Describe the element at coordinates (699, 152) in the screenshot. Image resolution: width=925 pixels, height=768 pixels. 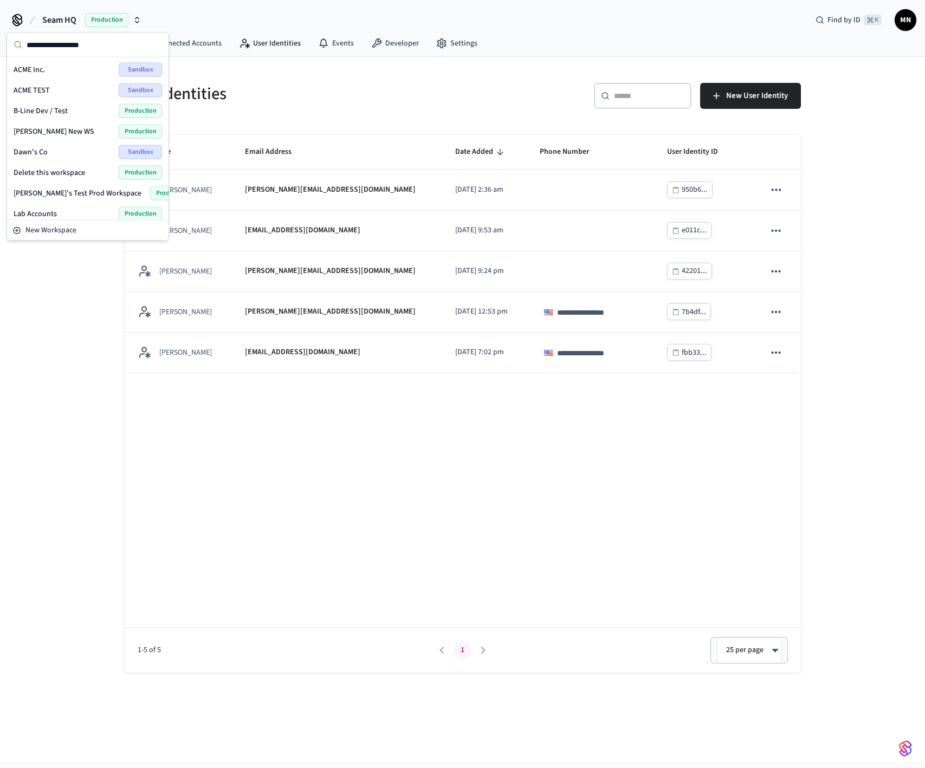
I see `span: User Identity ID` at that location.